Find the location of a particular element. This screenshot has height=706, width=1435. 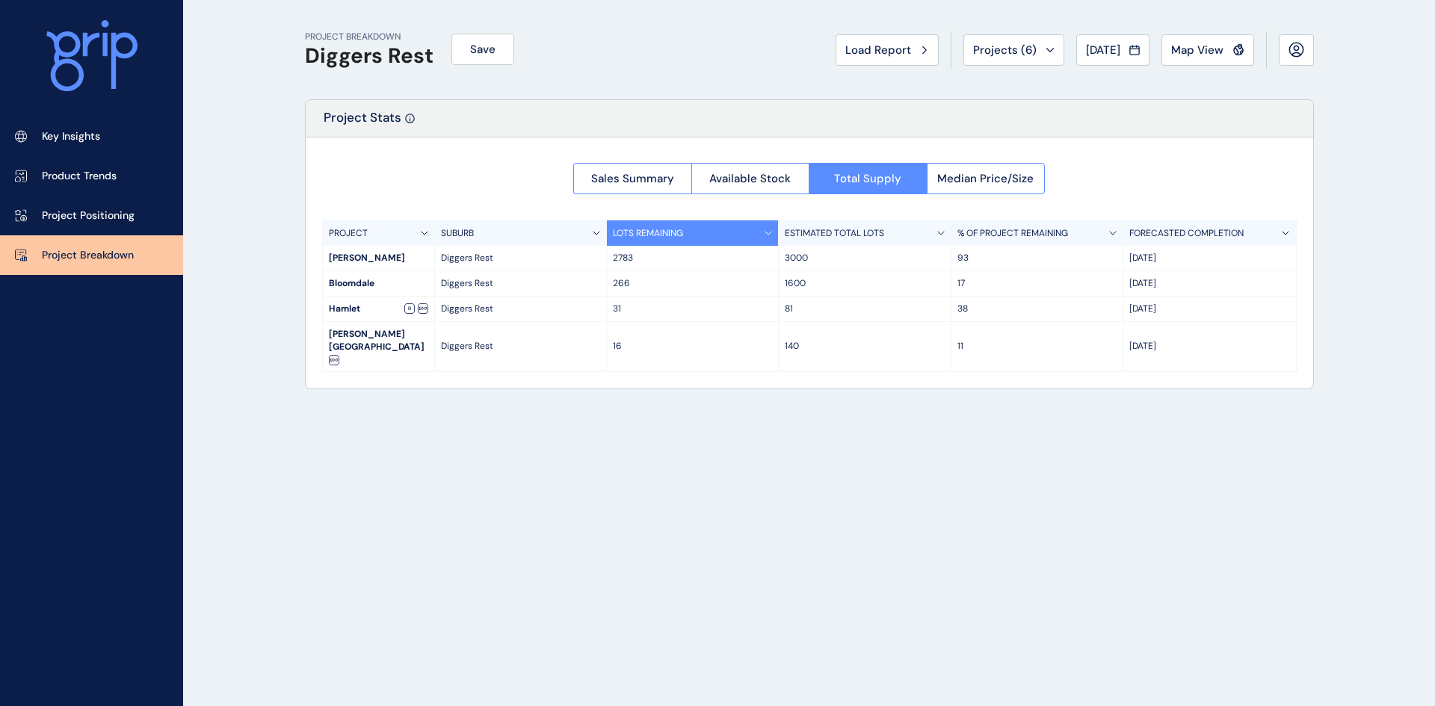

p: 16 is located at coordinates (692, 346).